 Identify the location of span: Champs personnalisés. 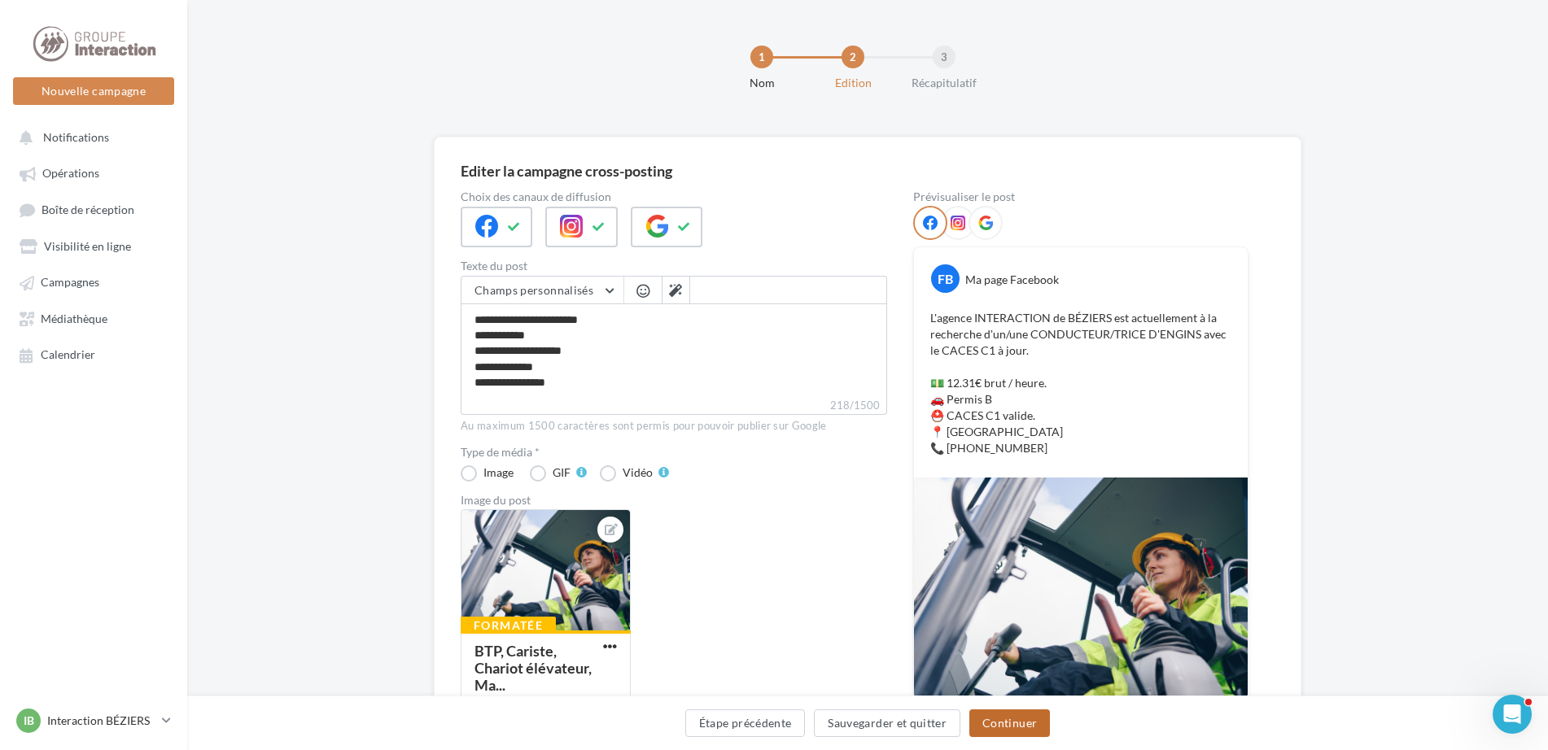
(534, 290).